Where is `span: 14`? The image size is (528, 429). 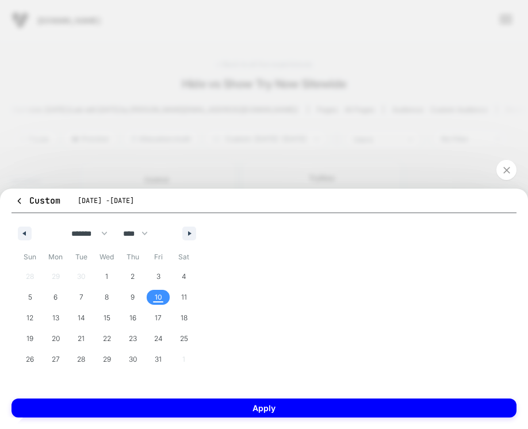
span: 14 is located at coordinates (81, 318).